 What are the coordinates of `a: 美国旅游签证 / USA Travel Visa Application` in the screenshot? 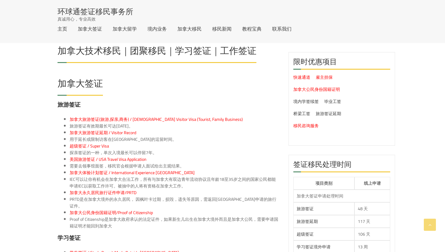 It's located at (108, 159).